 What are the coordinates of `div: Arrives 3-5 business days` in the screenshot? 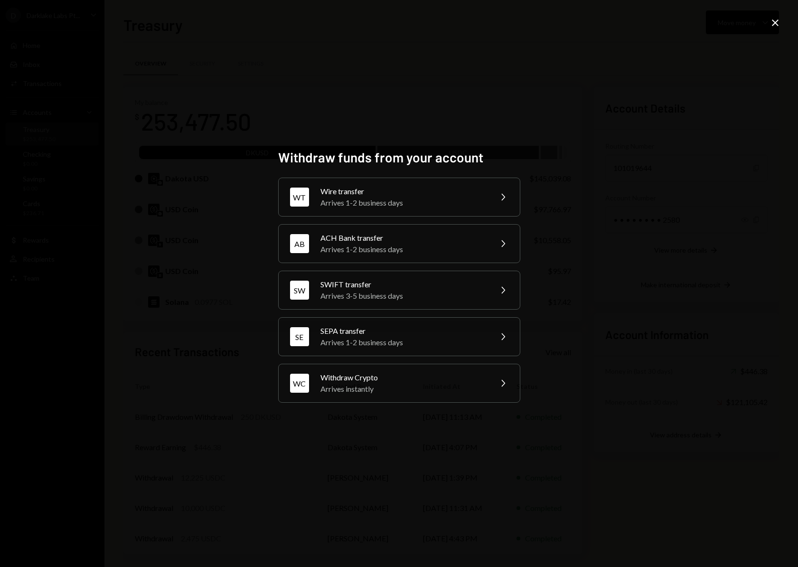 It's located at (403, 296).